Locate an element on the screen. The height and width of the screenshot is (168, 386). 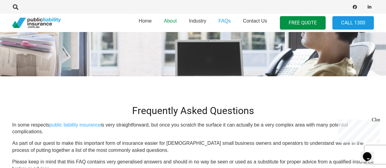
span: Industry is located at coordinates (198, 21).